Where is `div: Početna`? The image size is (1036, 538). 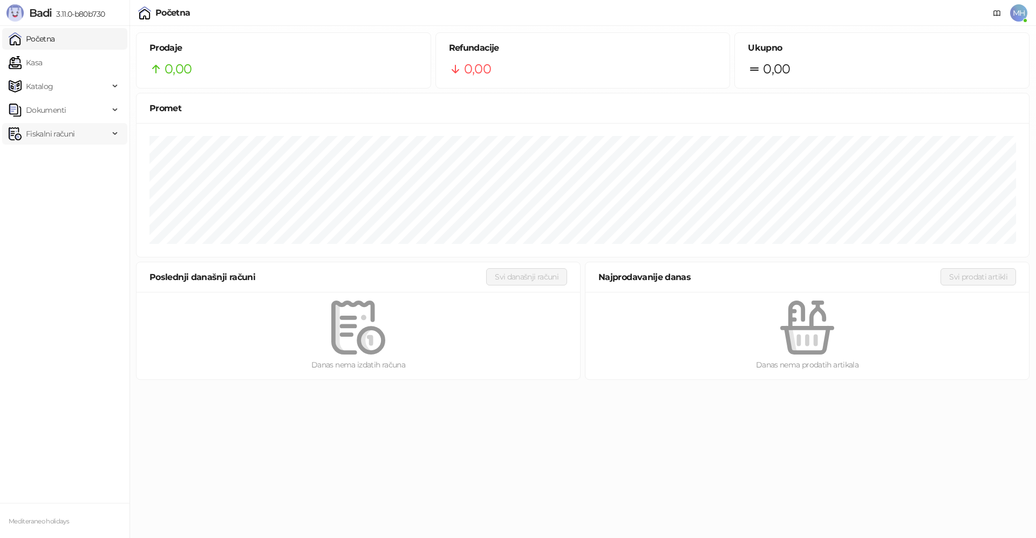 div: Početna is located at coordinates (173, 13).